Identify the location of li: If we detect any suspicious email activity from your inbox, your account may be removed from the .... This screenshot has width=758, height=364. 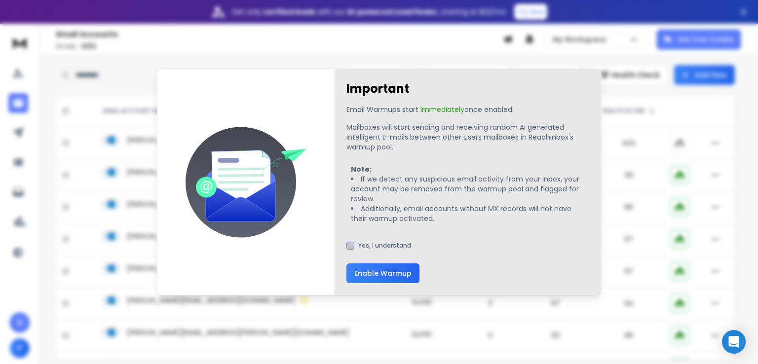
(467, 189).